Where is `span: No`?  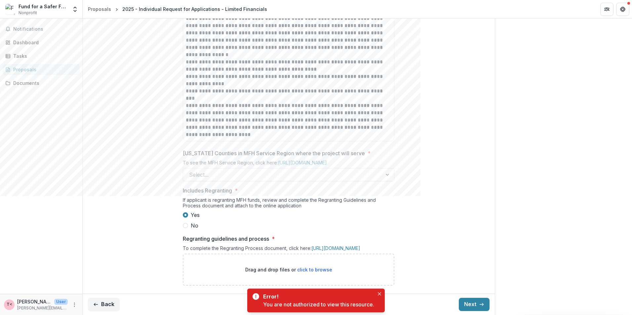 span: No is located at coordinates (194, 226).